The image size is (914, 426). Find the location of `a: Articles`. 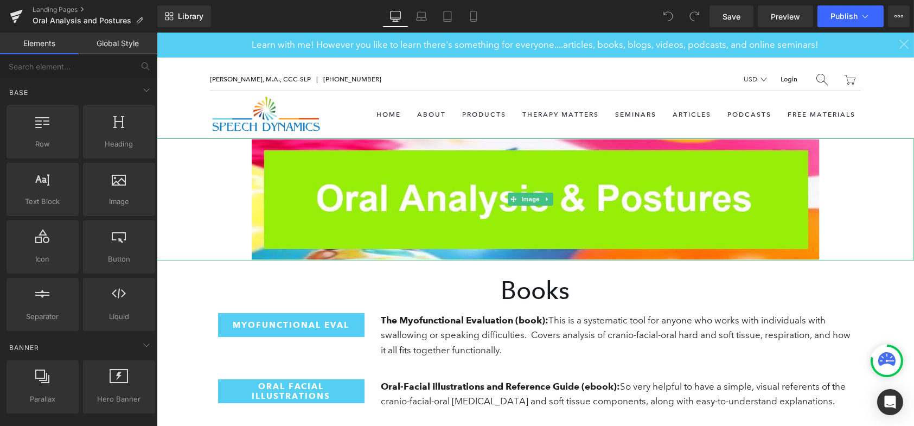

a: Articles is located at coordinates (535, 82).